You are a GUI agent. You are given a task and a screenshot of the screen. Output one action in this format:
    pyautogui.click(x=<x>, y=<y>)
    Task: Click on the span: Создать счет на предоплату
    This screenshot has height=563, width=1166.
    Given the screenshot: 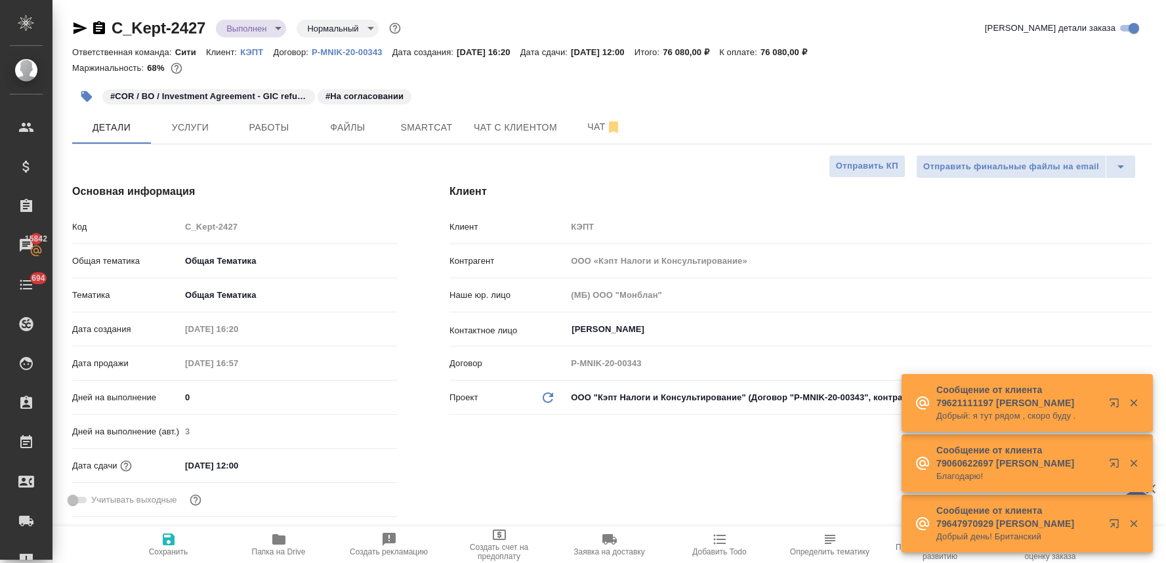 What is the action you would take?
    pyautogui.click(x=499, y=552)
    